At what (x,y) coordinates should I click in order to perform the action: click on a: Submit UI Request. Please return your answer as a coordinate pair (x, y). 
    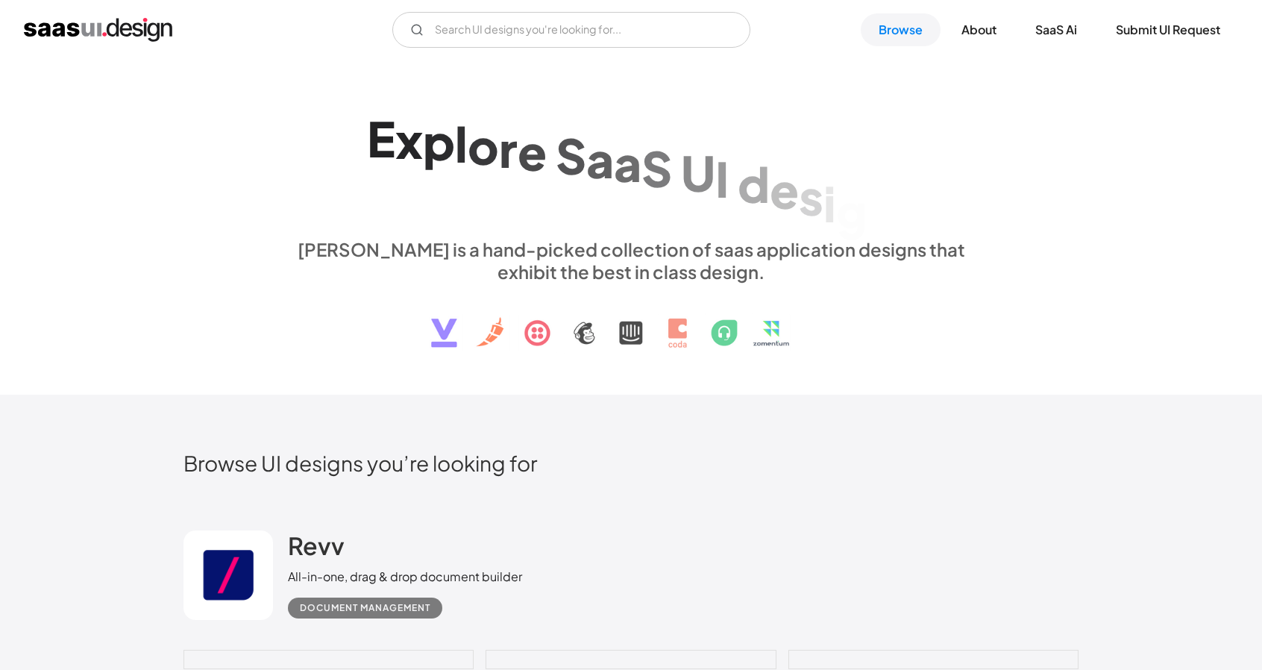
    Looking at the image, I should click on (1168, 30).